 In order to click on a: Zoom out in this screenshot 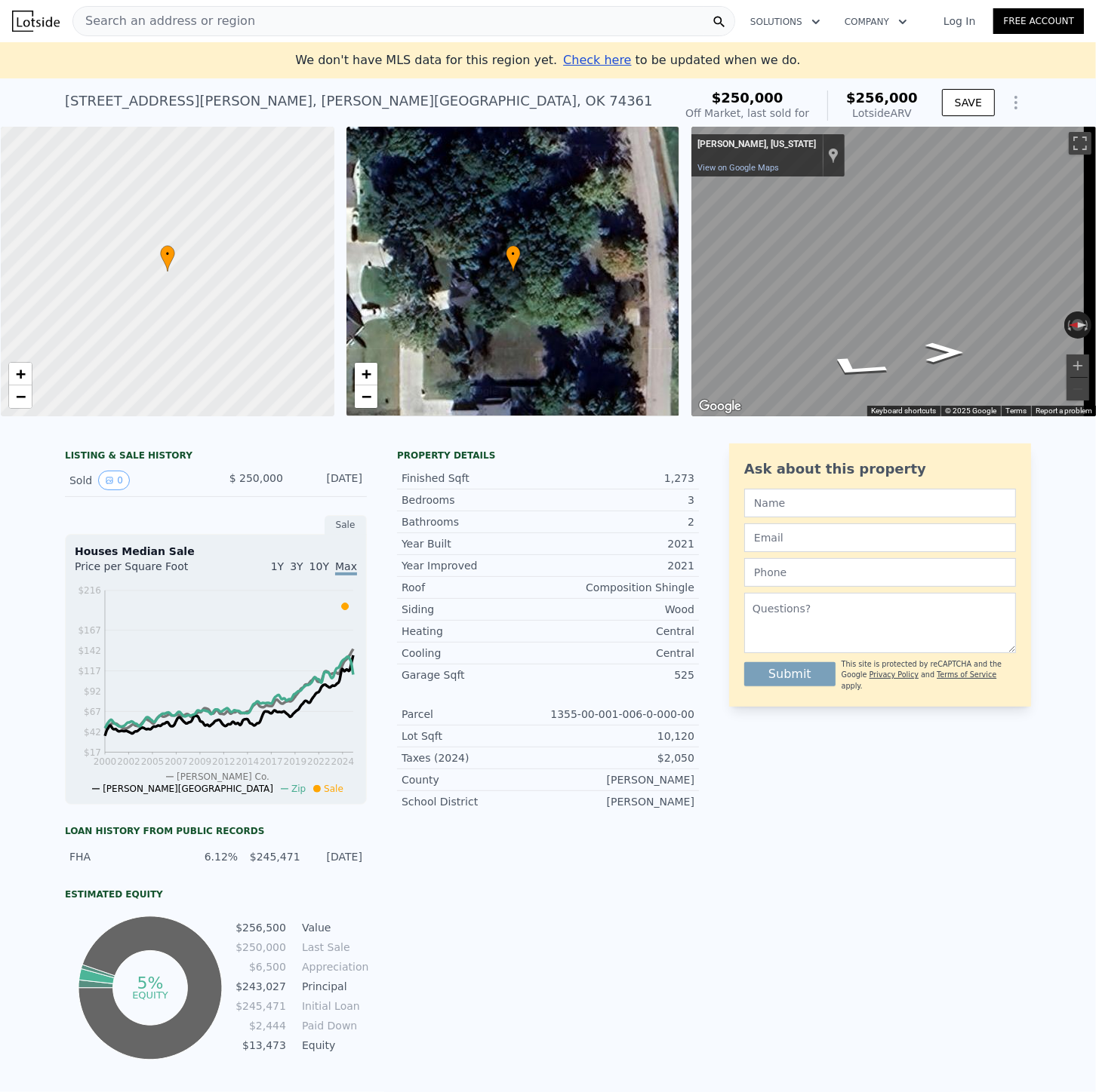, I will do `click(366, 397)`.